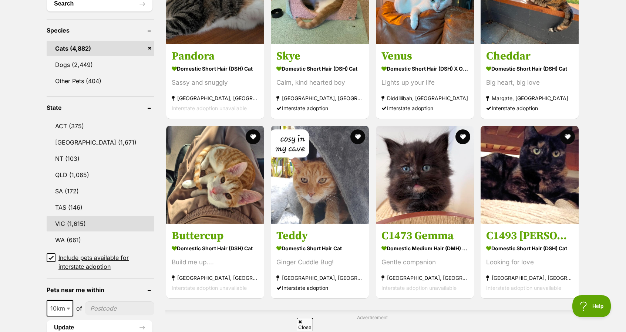  What do you see at coordinates (119, 308) in the screenshot?
I see `input: postcode` at bounding box center [119, 308].